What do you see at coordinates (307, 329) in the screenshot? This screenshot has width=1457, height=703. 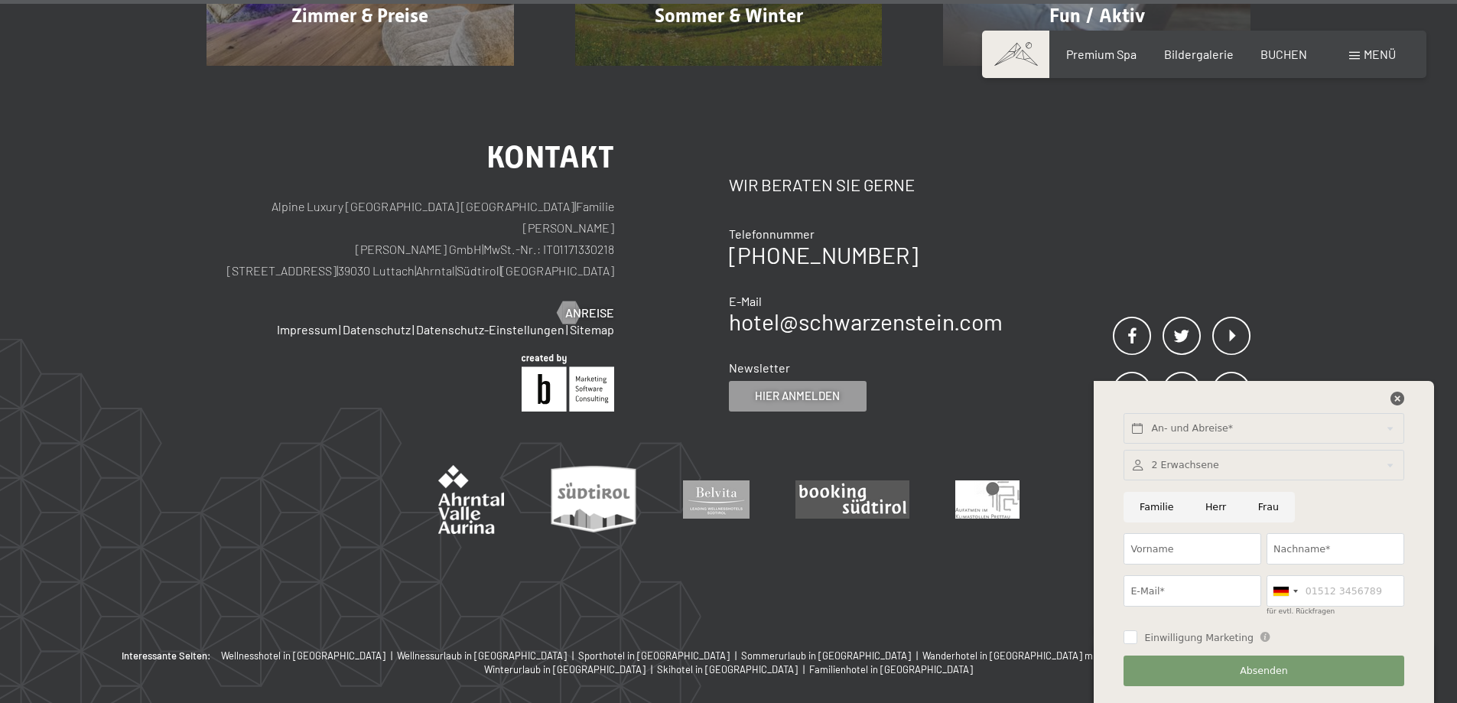 I see `a: Impressum` at bounding box center [307, 329].